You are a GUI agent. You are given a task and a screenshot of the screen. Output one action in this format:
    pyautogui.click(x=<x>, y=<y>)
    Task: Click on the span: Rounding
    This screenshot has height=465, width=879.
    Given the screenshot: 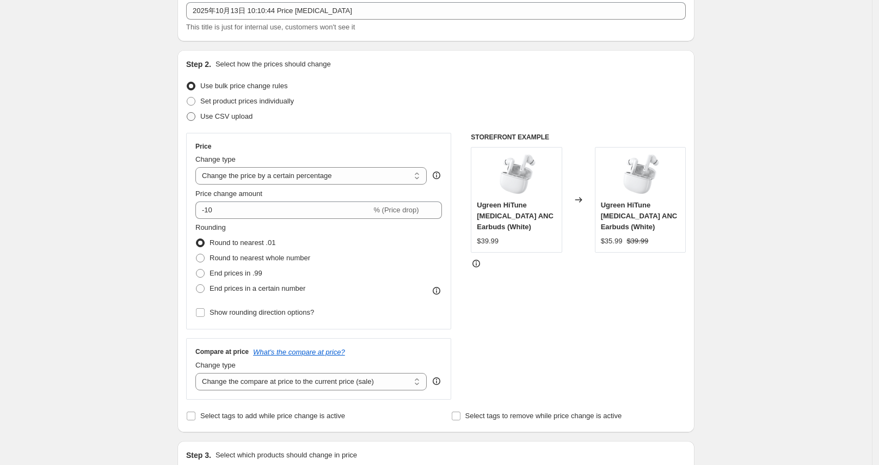 What is the action you would take?
    pyautogui.click(x=211, y=227)
    